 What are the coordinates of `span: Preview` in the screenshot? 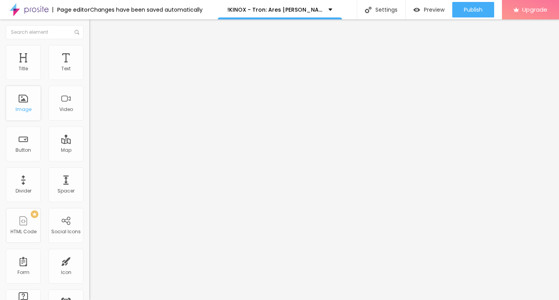 It's located at (434, 10).